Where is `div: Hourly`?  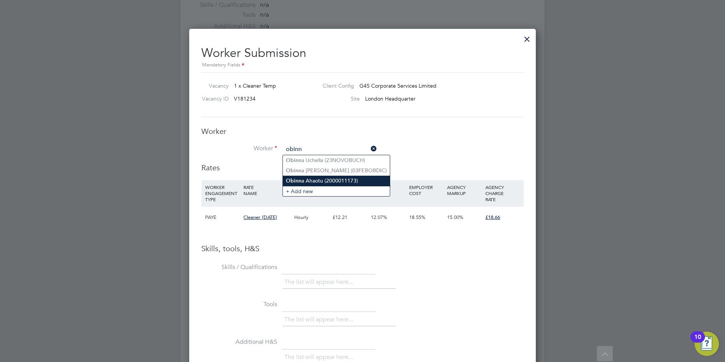
div: Hourly is located at coordinates (311, 217).